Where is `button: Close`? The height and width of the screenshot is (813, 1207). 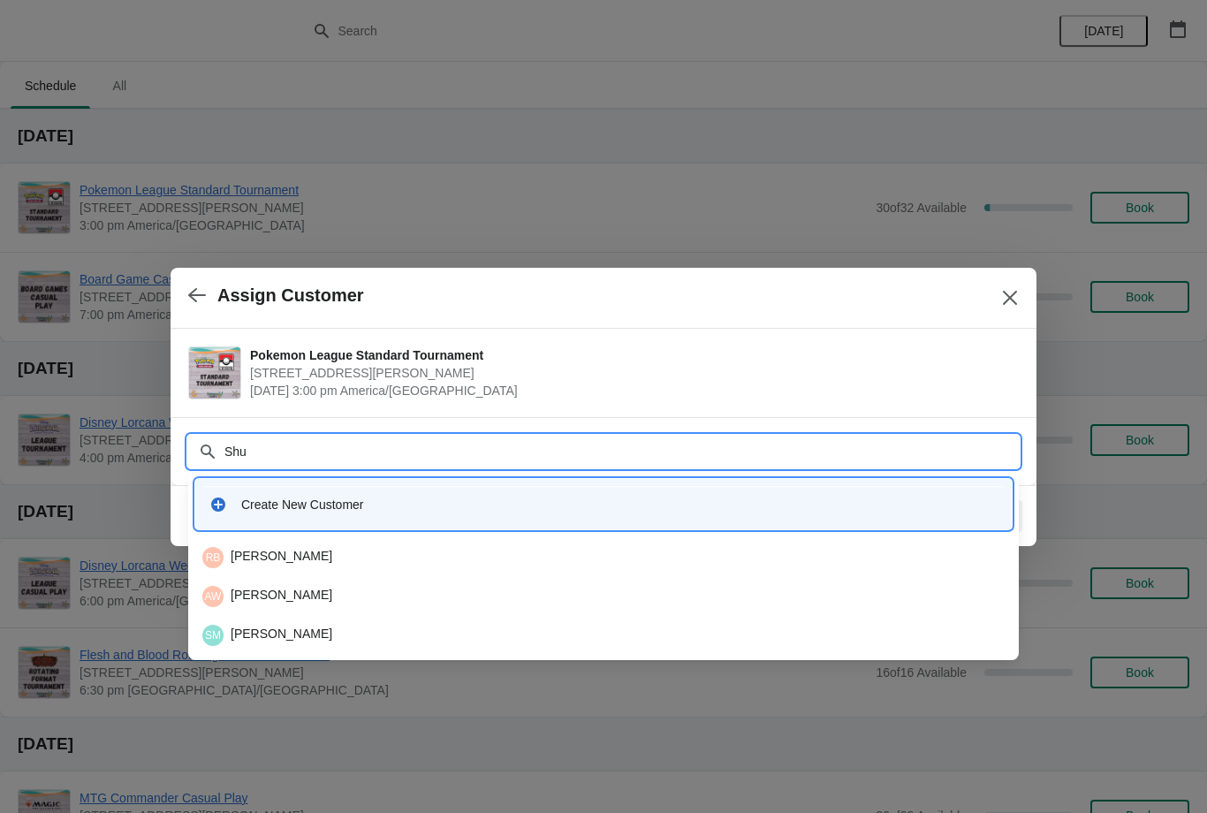
button: Close is located at coordinates (1010, 298).